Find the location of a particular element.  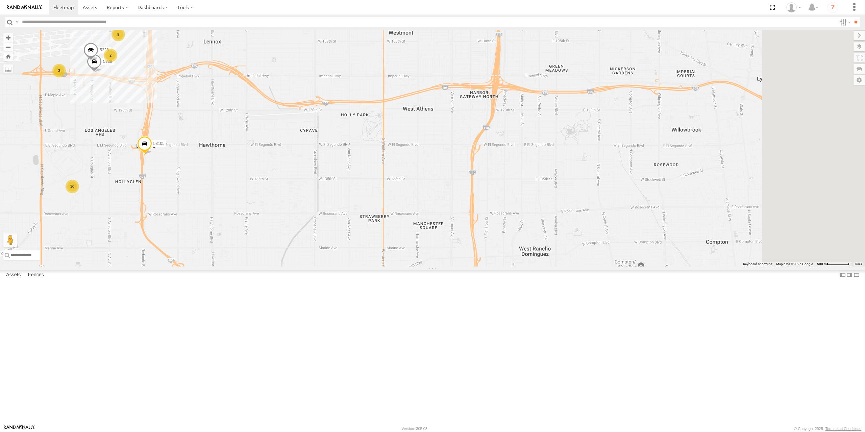

span: 53105 is located at coordinates (159, 144).